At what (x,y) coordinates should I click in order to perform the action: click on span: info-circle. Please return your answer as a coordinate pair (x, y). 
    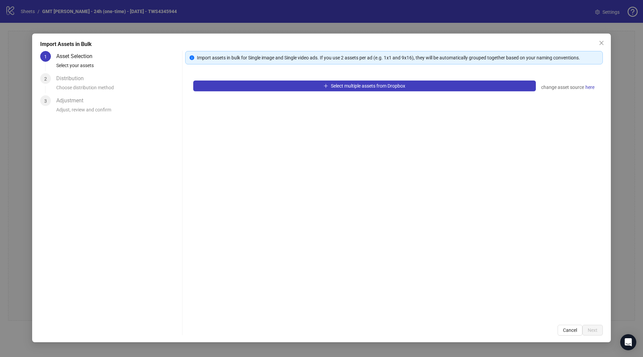
    Looking at the image, I should click on (192, 58).